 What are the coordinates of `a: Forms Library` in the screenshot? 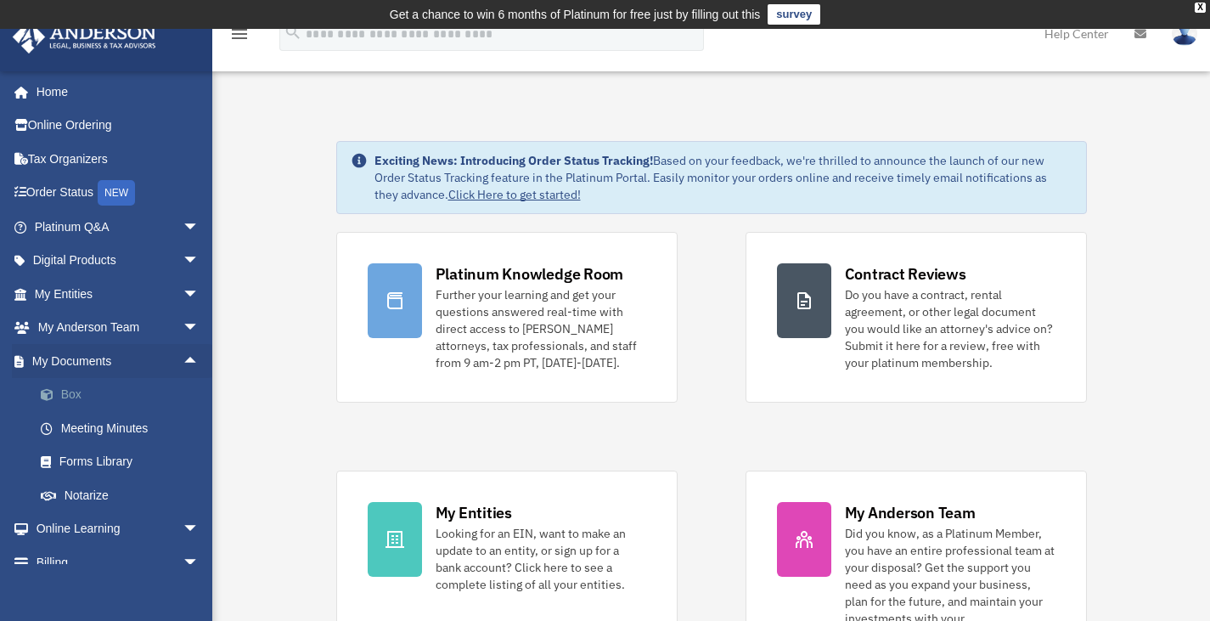 It's located at (124, 462).